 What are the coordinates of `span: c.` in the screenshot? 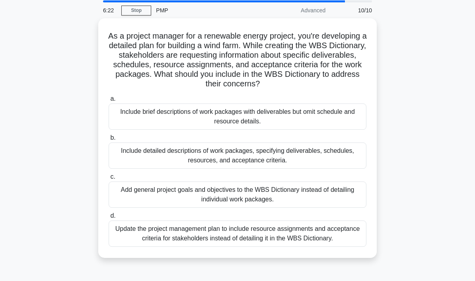 It's located at (113, 176).